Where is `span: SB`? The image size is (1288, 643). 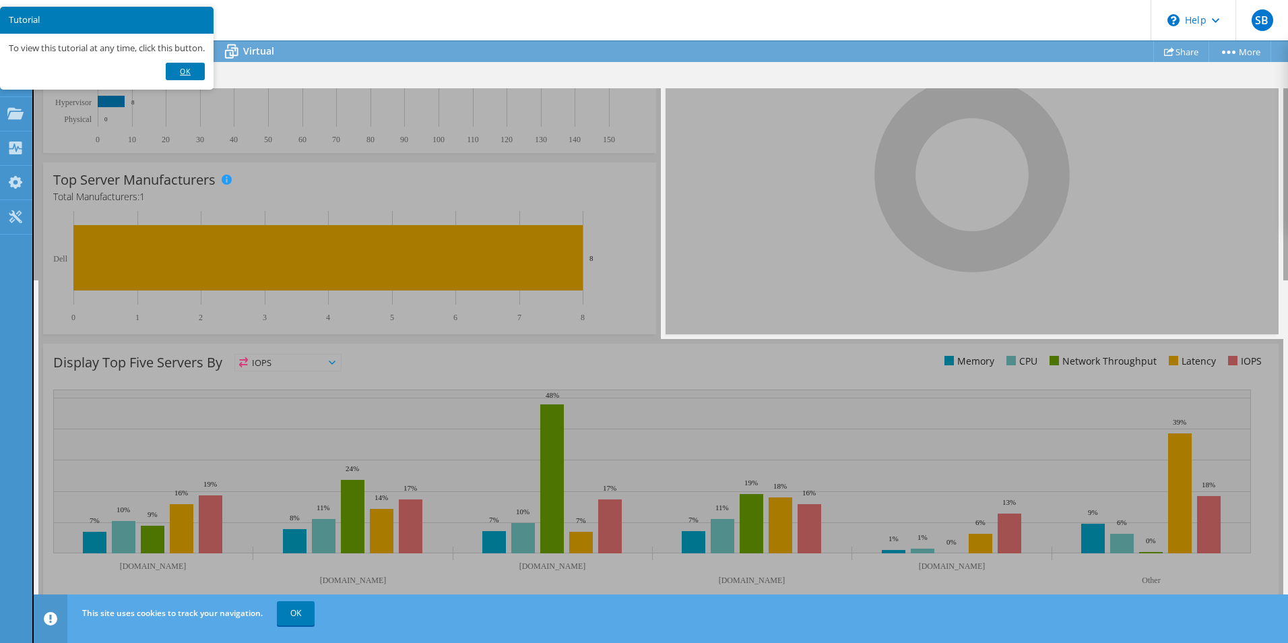 span: SB is located at coordinates (1262, 20).